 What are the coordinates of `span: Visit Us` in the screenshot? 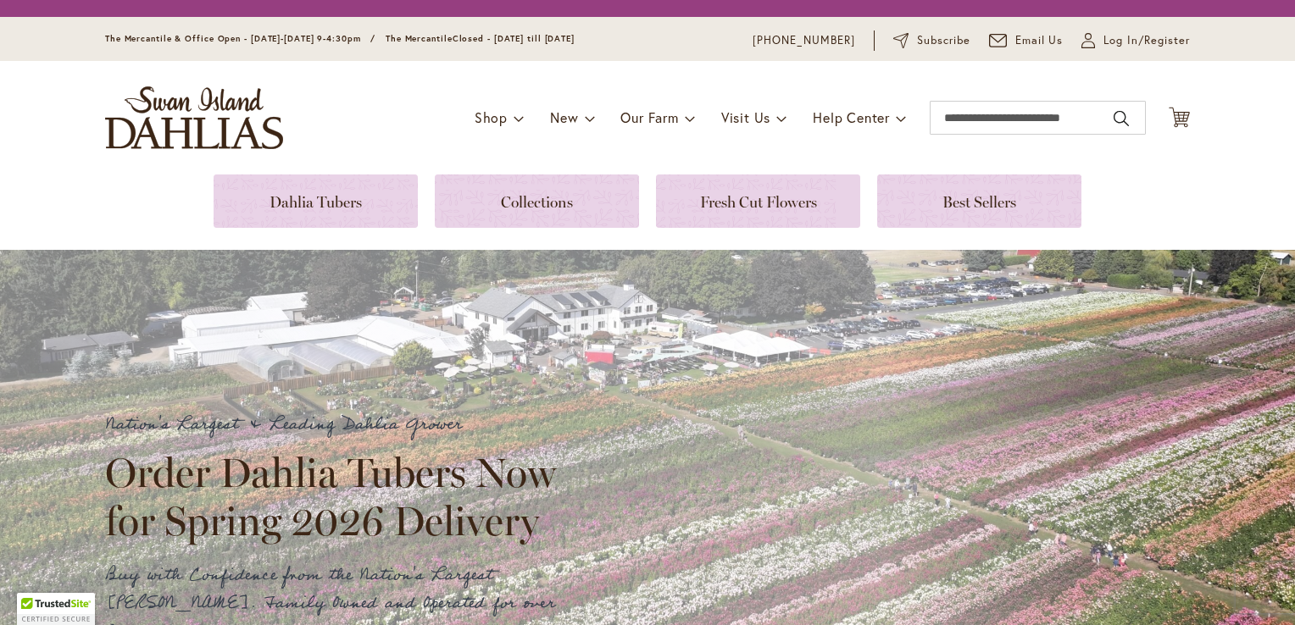 It's located at (746, 117).